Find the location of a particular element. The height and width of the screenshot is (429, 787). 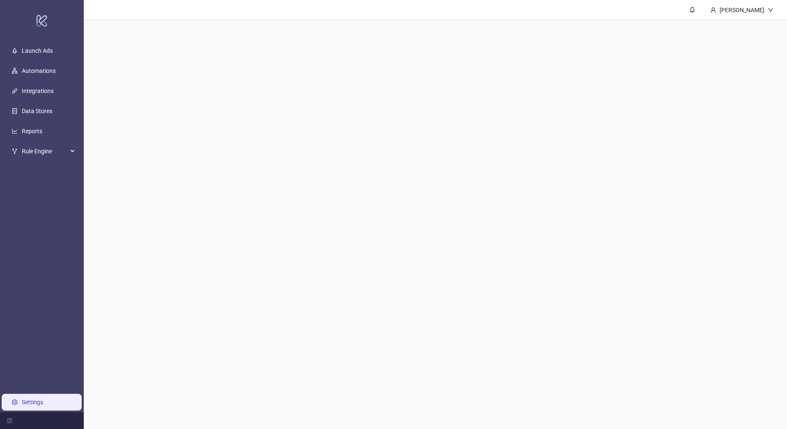

a: Data Stores is located at coordinates (37, 111).